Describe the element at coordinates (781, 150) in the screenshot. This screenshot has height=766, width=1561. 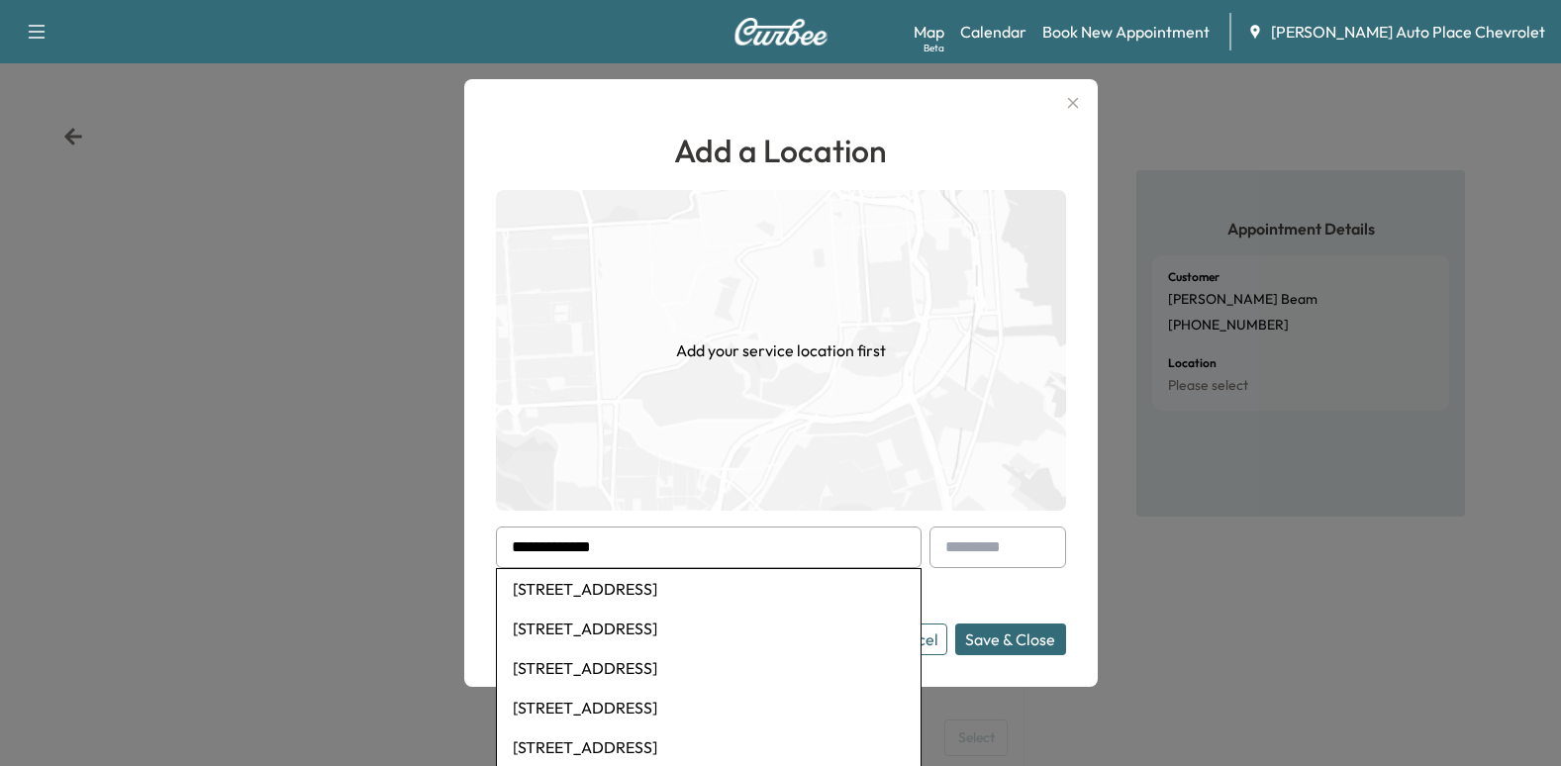
I see `h1: Add a Location` at that location.